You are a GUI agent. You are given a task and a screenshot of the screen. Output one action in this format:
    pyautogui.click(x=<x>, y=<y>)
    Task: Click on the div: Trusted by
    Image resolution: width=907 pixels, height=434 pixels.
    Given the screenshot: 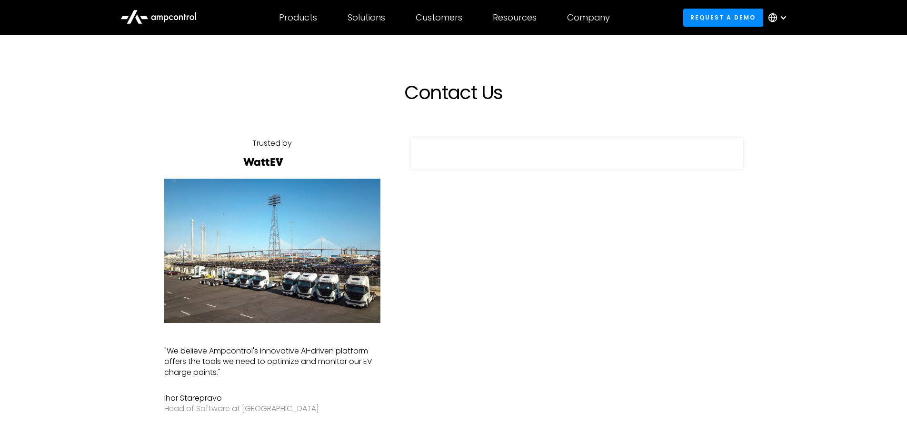 What is the action you would take?
    pyautogui.click(x=272, y=143)
    